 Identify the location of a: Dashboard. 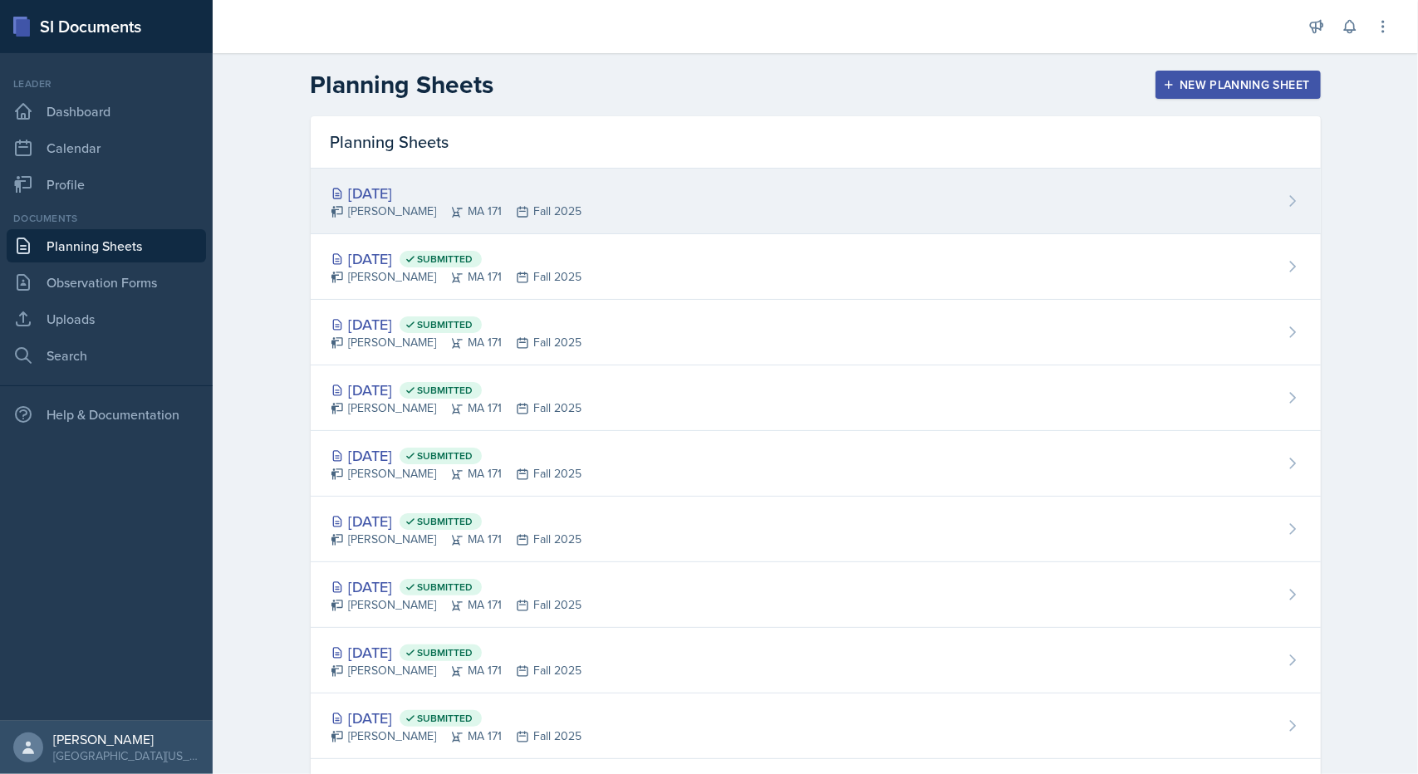
(106, 111).